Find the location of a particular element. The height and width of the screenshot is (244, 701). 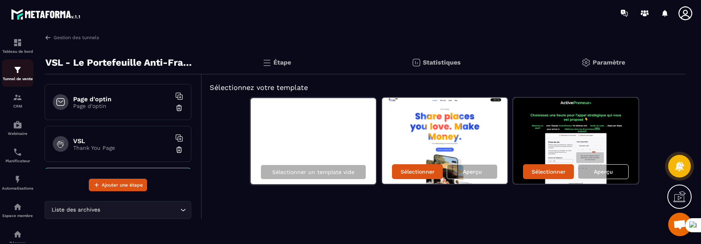

p: Étape is located at coordinates (282, 62).